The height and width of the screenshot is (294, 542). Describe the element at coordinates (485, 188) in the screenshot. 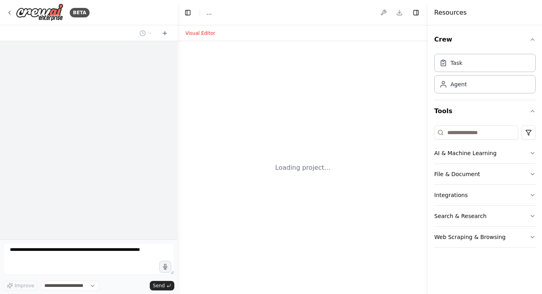

I see `div: Tools` at that location.